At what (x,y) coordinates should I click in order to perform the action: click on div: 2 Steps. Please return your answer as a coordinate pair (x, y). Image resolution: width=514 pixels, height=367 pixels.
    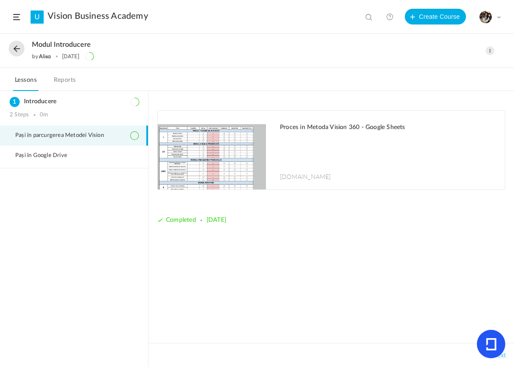
    Looking at the image, I should click on (19, 115).